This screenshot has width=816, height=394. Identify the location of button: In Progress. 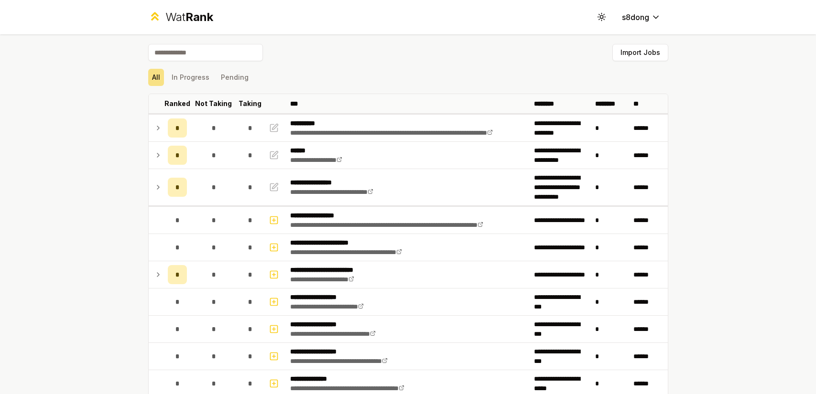
(190, 77).